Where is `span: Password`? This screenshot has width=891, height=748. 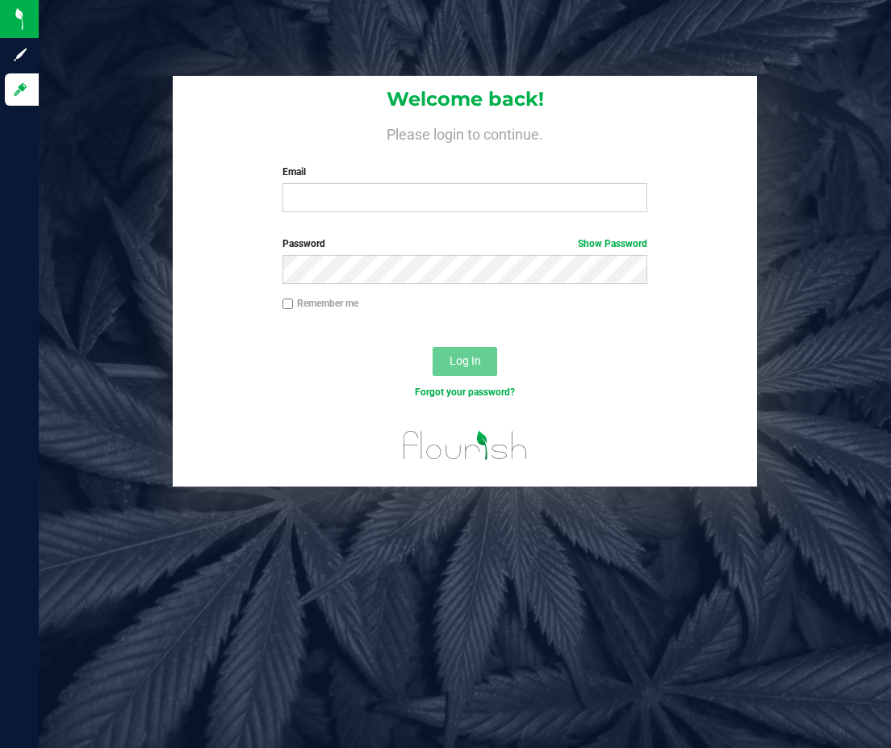
span: Password is located at coordinates (303, 244).